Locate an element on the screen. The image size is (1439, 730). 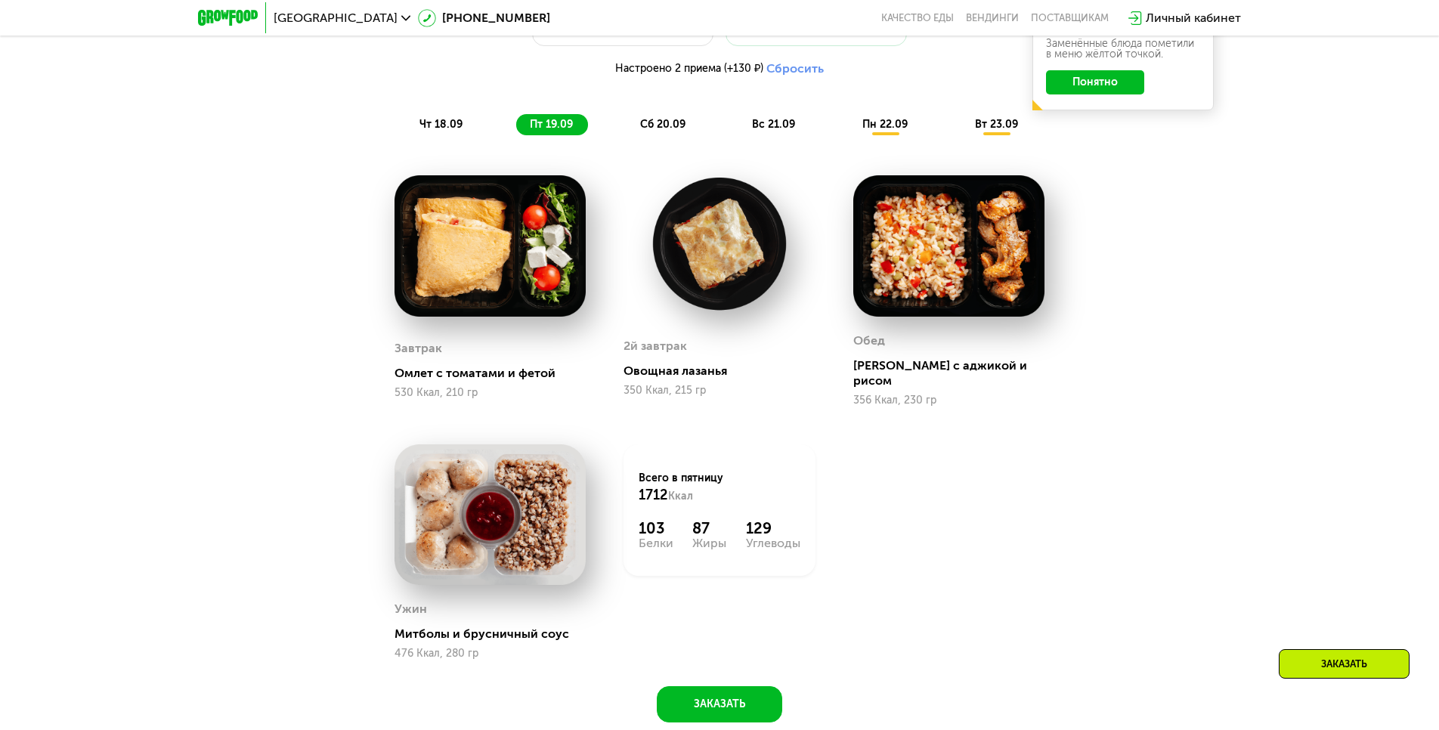
div: 87 is located at coordinates (709, 528).